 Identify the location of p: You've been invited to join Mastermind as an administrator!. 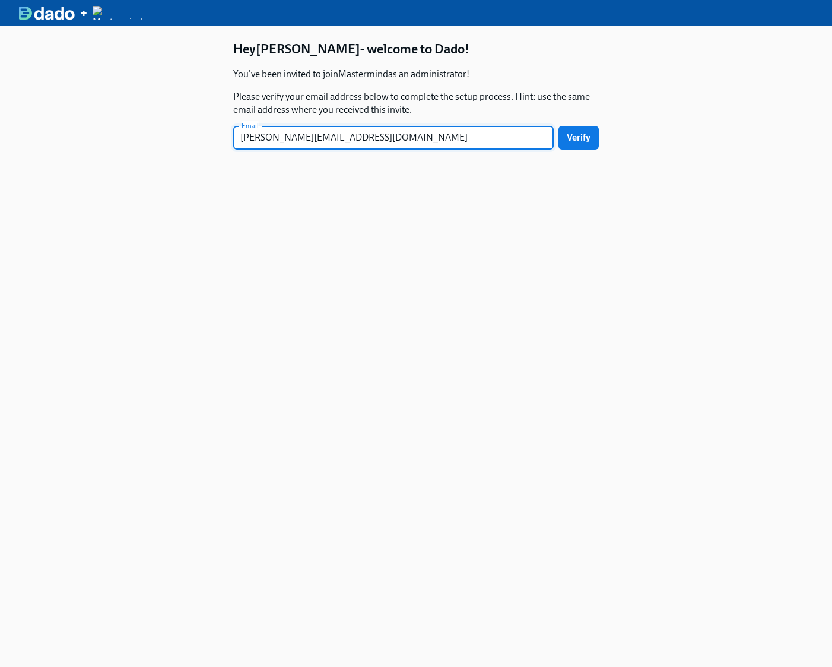
(416, 74).